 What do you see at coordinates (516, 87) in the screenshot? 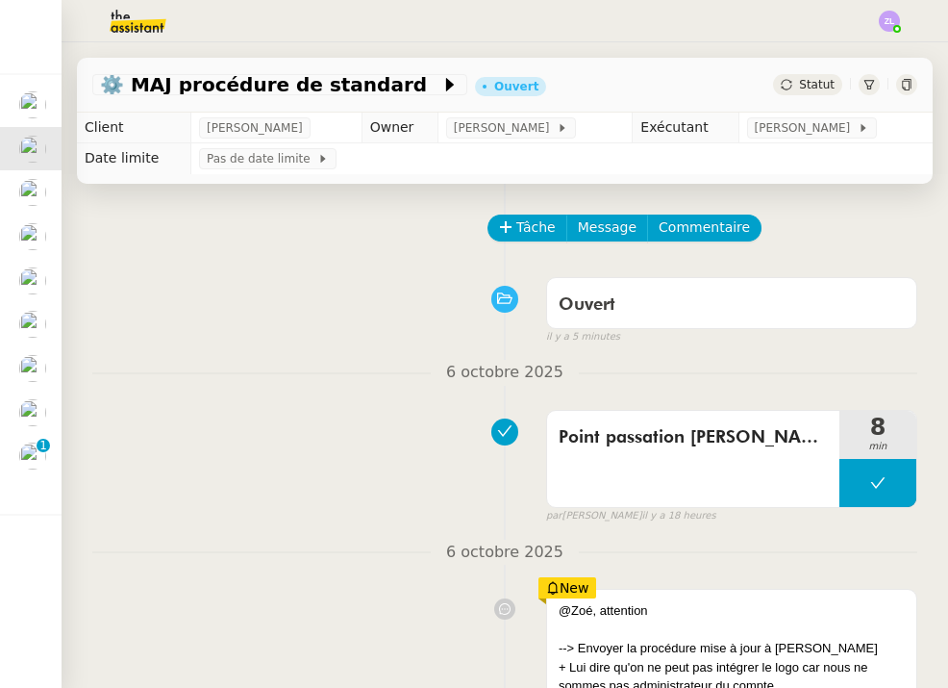
I see `div: Ouvert` at bounding box center [516, 87].